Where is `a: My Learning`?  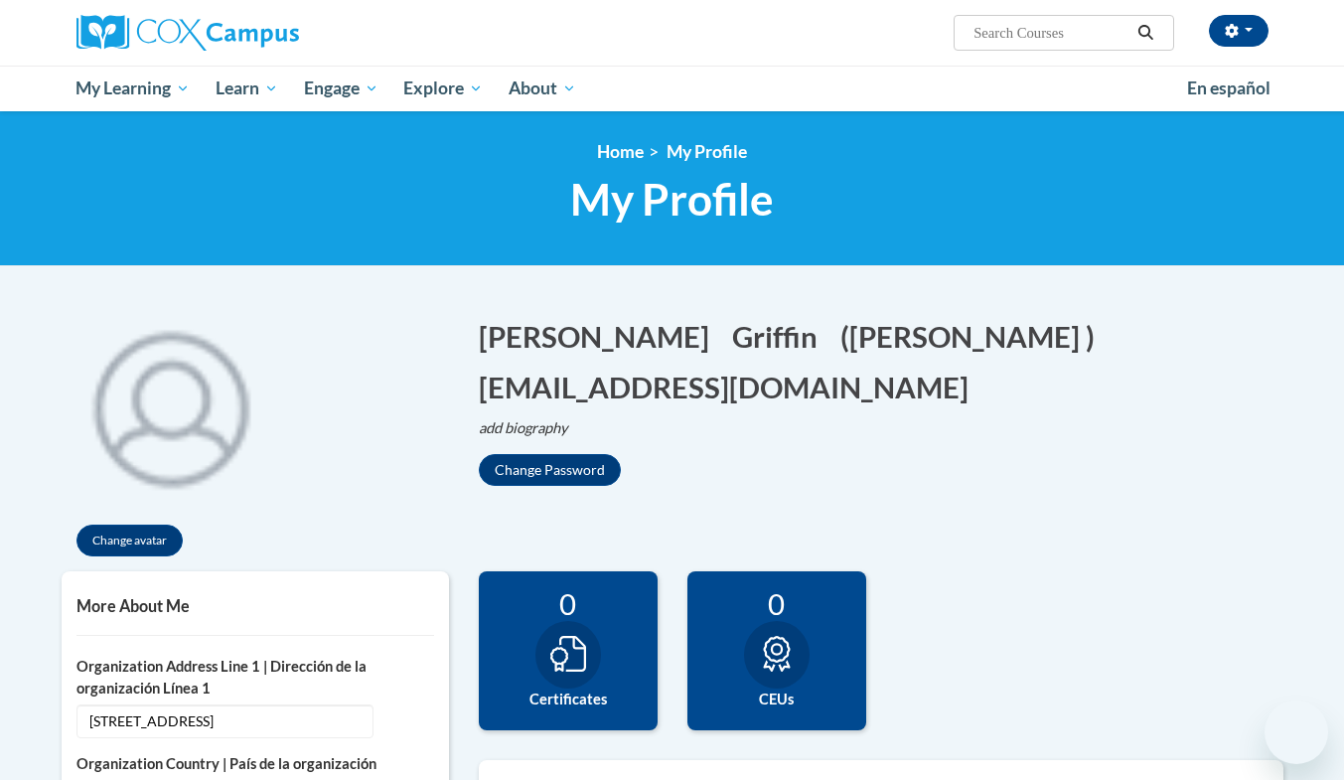
a: My Learning is located at coordinates (133, 88).